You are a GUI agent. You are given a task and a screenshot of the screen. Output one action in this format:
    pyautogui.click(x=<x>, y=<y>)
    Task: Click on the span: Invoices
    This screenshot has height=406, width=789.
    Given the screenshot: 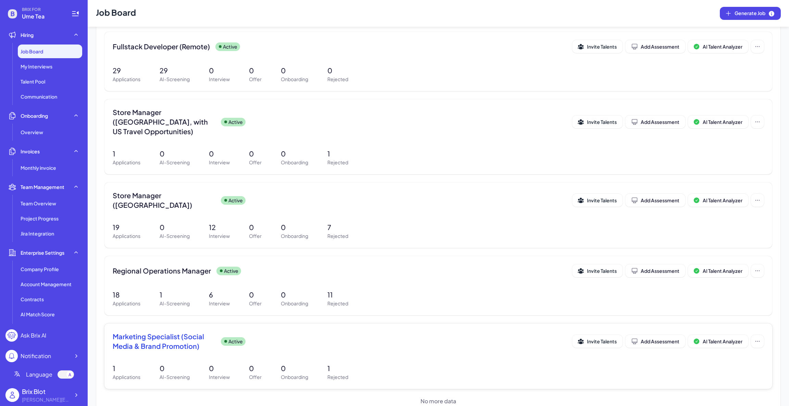 What is the action you would take?
    pyautogui.click(x=30, y=151)
    